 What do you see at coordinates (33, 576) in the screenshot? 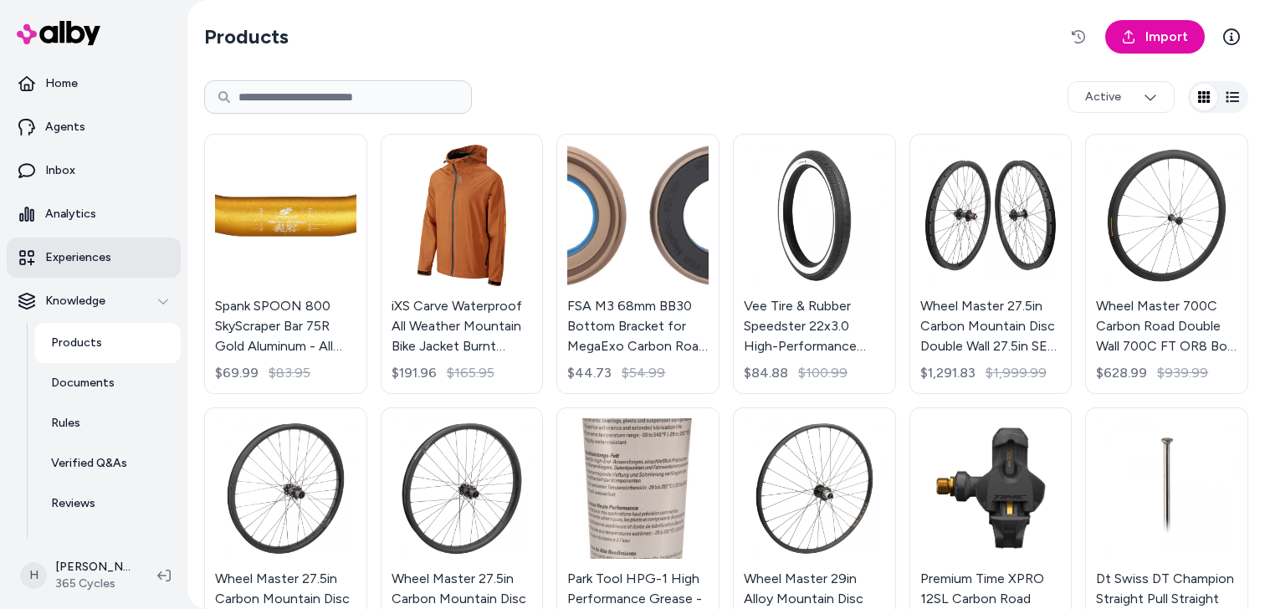
I see `span: H` at bounding box center [33, 576].